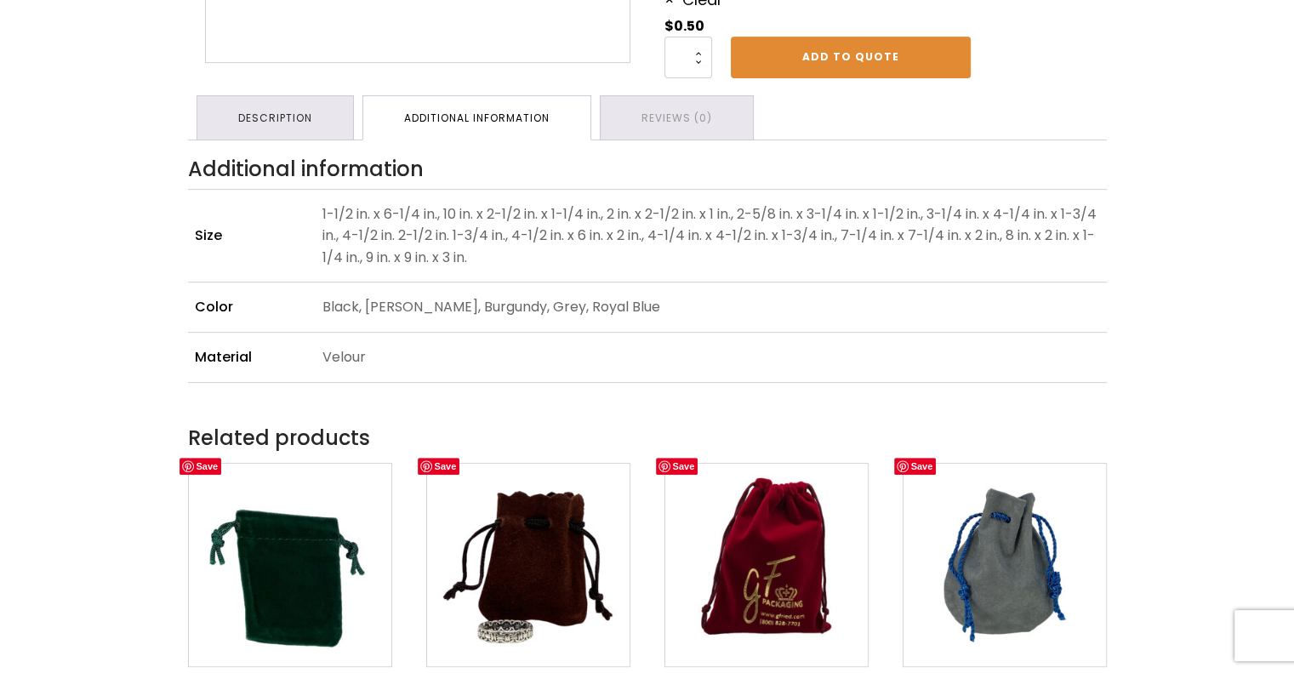  I want to click on bdi: 0.50, so click(684, 26).